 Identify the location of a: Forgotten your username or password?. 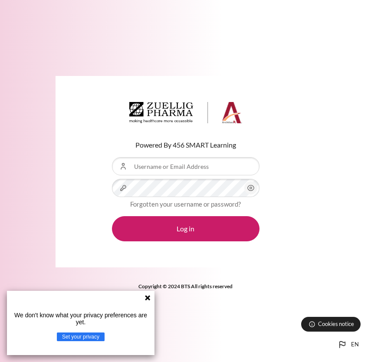
(185, 204).